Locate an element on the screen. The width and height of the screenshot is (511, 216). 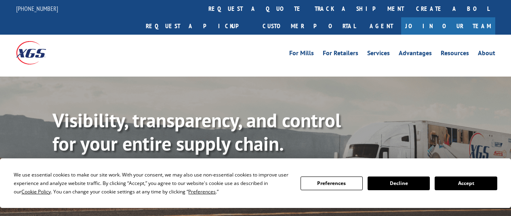
a: About is located at coordinates (486, 54).